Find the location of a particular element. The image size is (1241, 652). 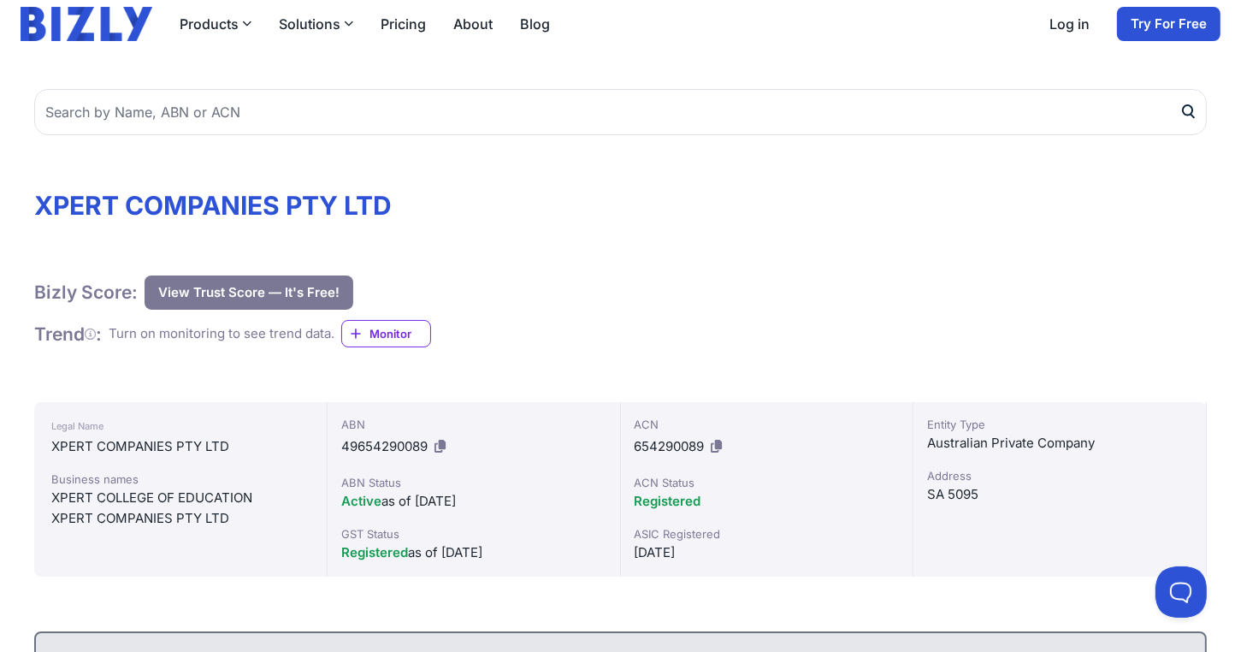

a: Monitor is located at coordinates (386, 333).